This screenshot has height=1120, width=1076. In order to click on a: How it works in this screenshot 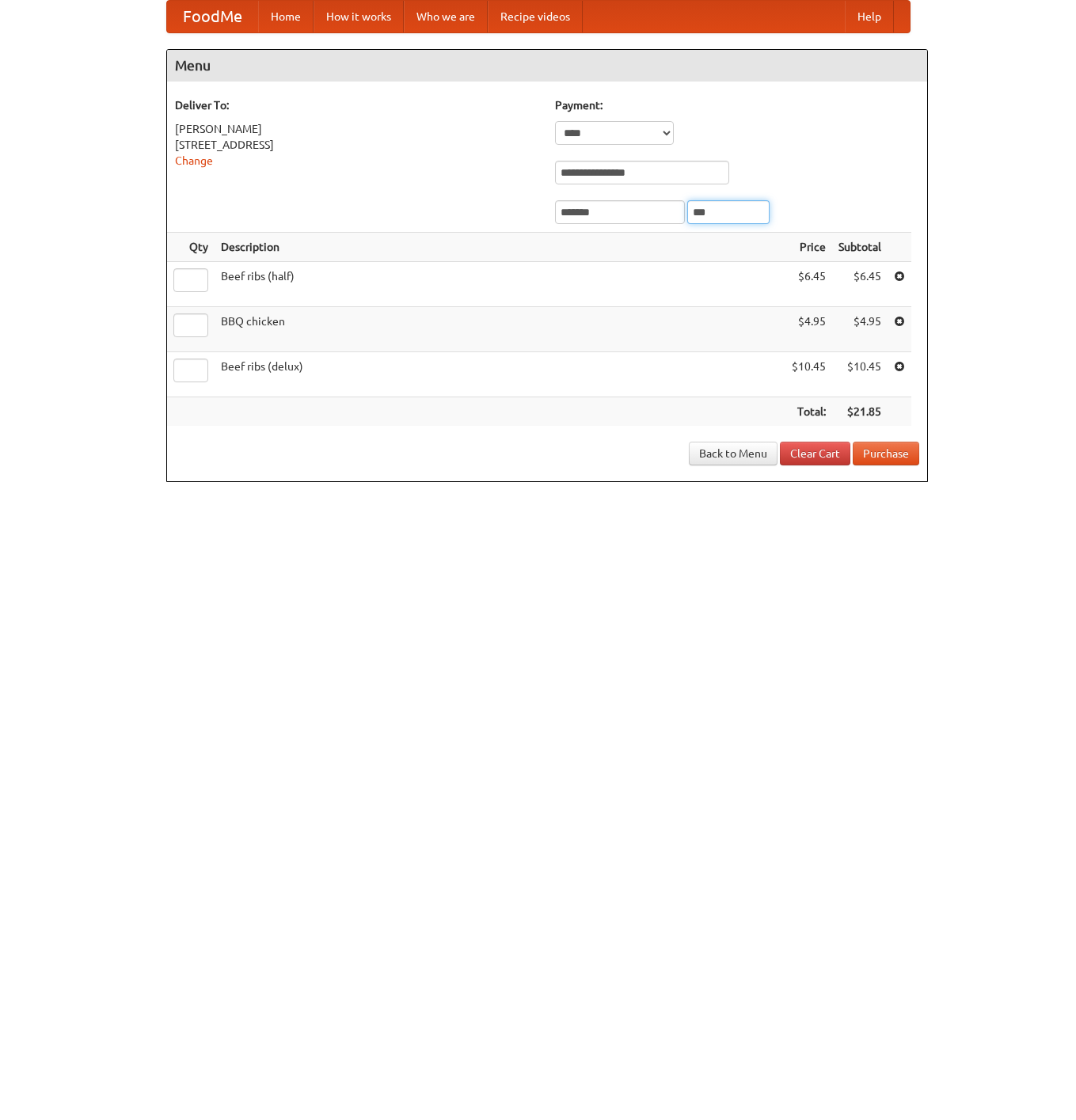, I will do `click(359, 17)`.